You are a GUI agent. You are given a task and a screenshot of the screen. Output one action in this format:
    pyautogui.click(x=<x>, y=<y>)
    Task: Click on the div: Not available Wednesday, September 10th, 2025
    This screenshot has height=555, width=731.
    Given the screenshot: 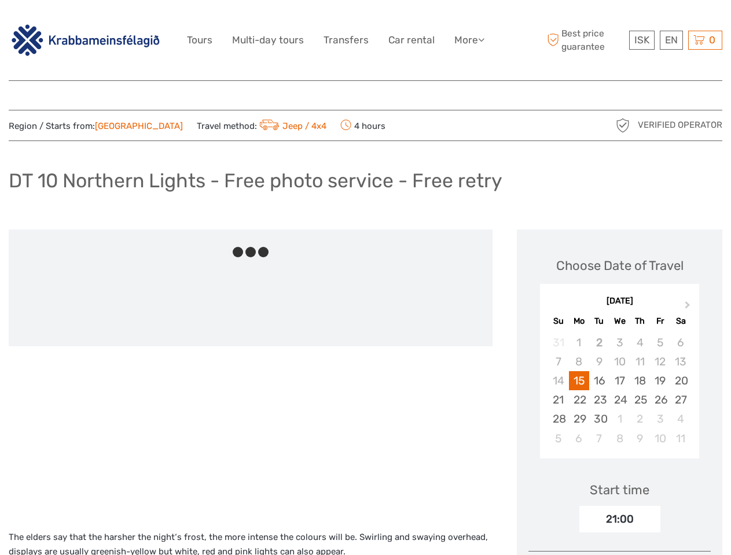 What is the action you would take?
    pyautogui.click(x=619, y=362)
    